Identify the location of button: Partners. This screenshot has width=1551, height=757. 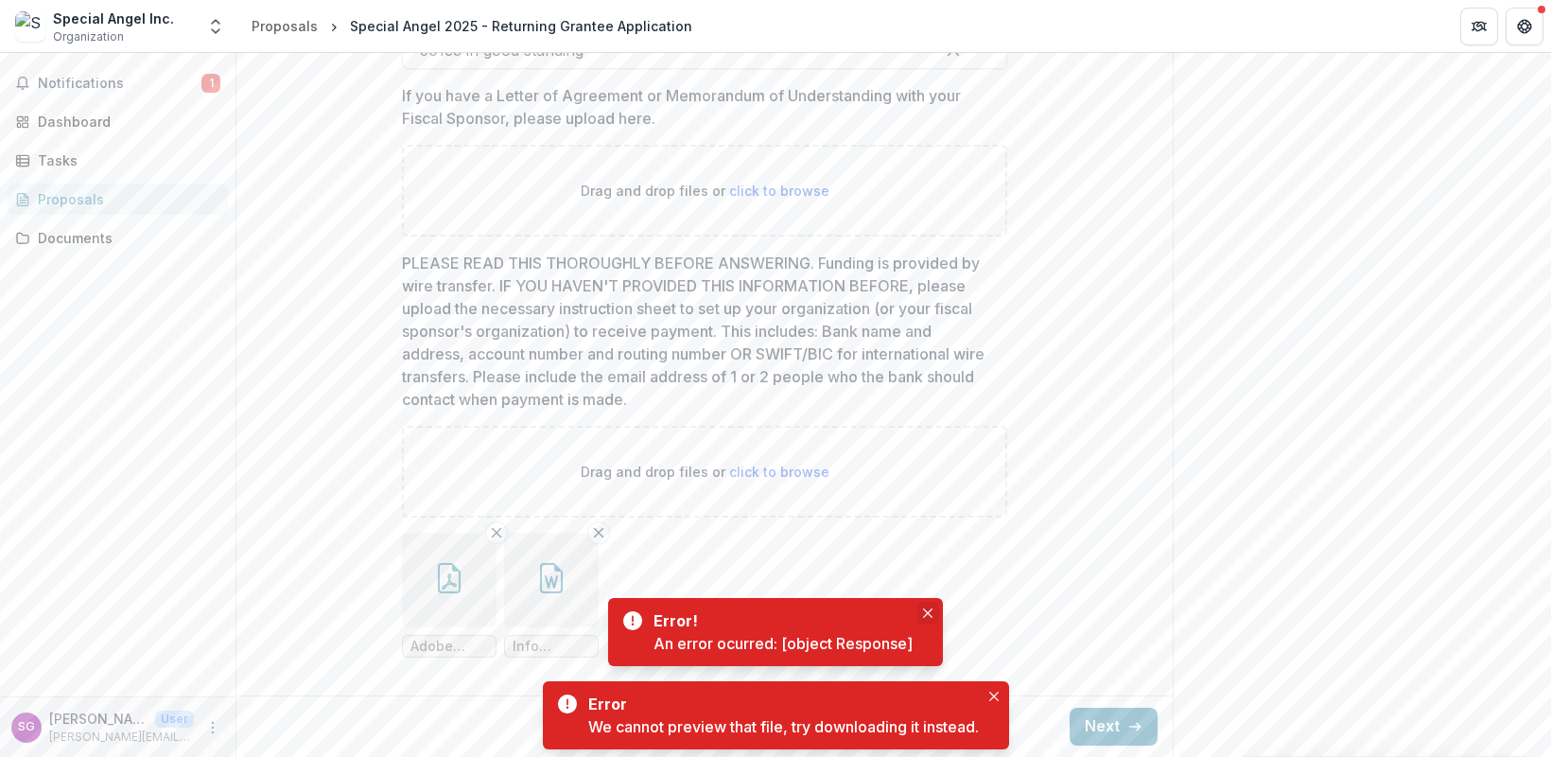
(1480, 26).